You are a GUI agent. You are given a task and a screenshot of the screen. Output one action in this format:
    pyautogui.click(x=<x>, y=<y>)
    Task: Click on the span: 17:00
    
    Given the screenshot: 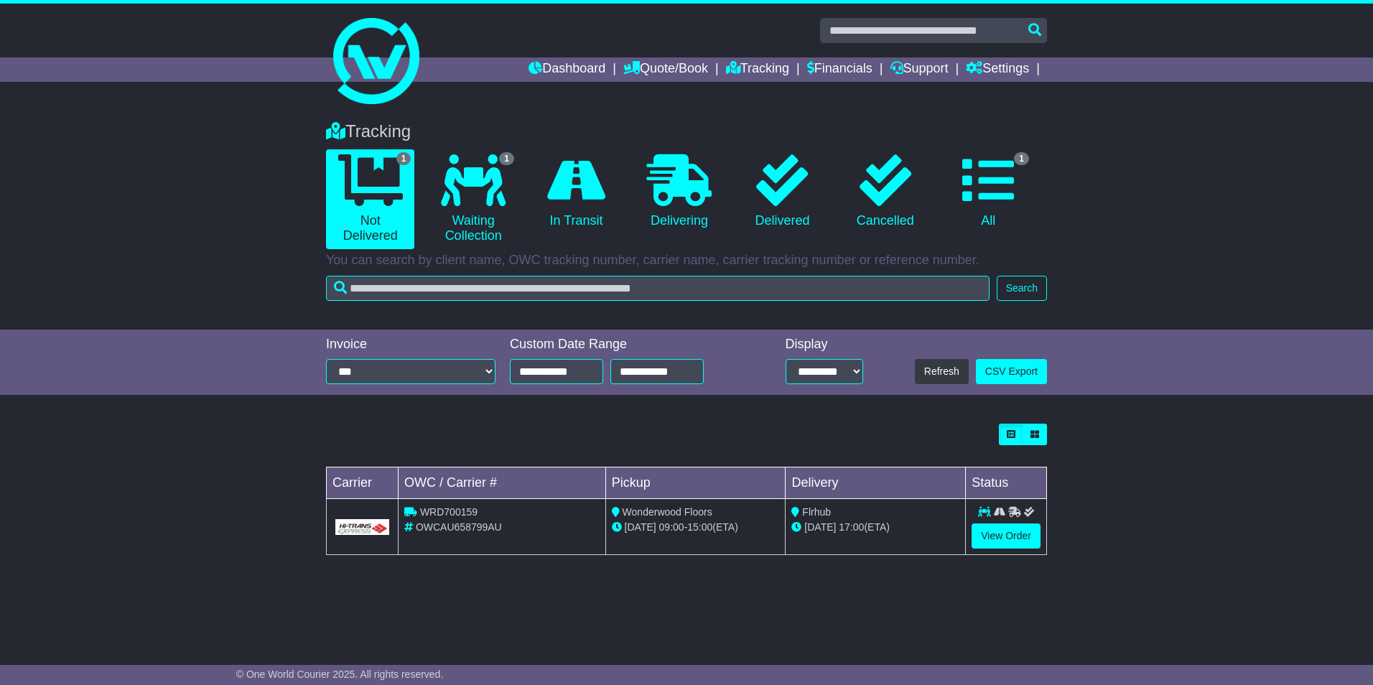 What is the action you would take?
    pyautogui.click(x=851, y=527)
    